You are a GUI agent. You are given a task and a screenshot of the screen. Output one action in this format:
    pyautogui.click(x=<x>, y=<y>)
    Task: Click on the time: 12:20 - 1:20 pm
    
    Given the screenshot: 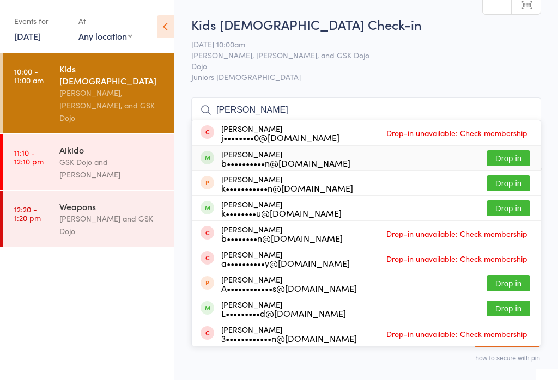 What is the action you would take?
    pyautogui.click(x=27, y=213)
    